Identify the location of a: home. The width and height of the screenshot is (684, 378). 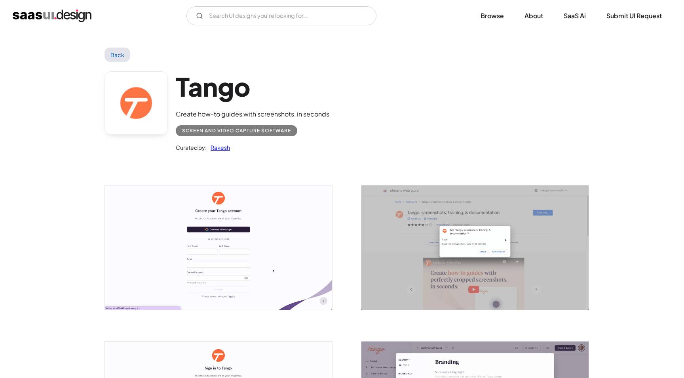
(52, 16).